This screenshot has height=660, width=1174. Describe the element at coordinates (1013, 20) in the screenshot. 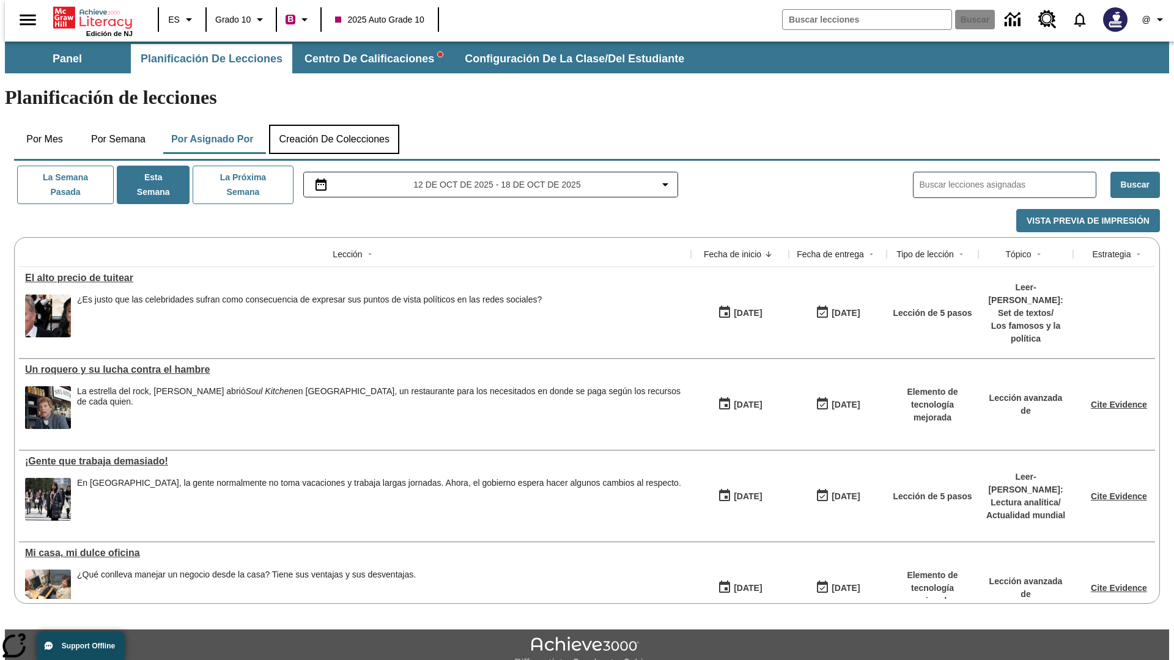

I see `a: Centro de información` at that location.